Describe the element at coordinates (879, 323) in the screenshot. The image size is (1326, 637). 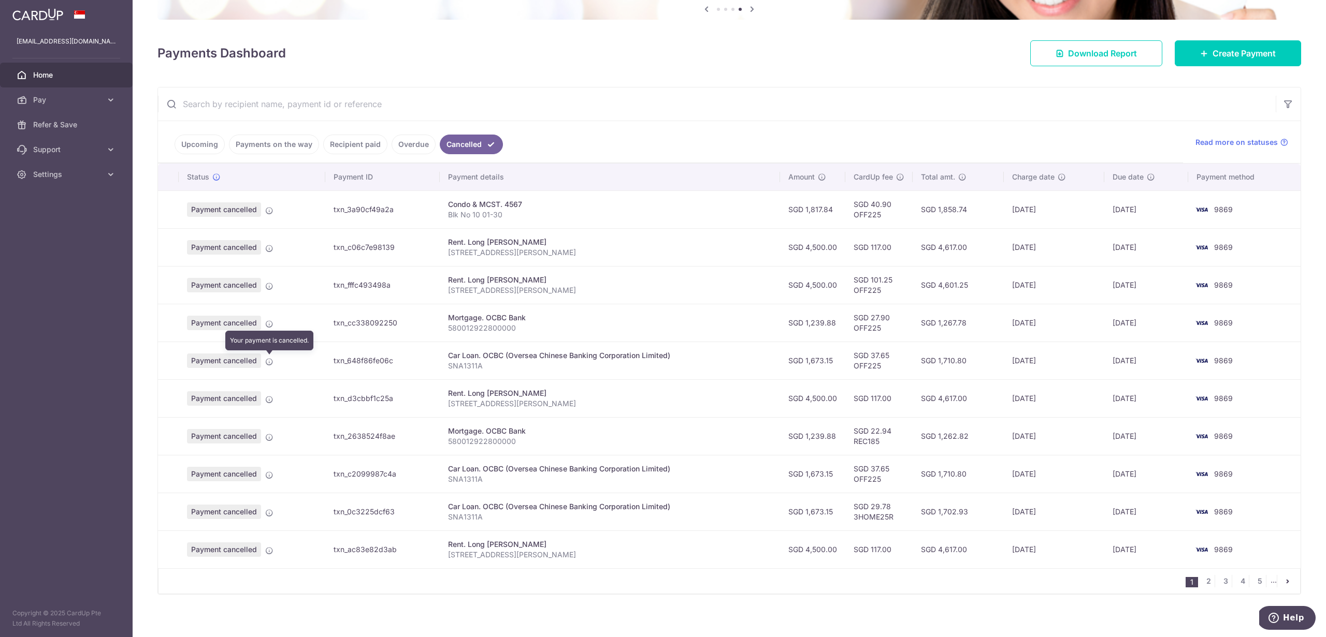
I see `td: SGD 27.90 OFF225` at that location.